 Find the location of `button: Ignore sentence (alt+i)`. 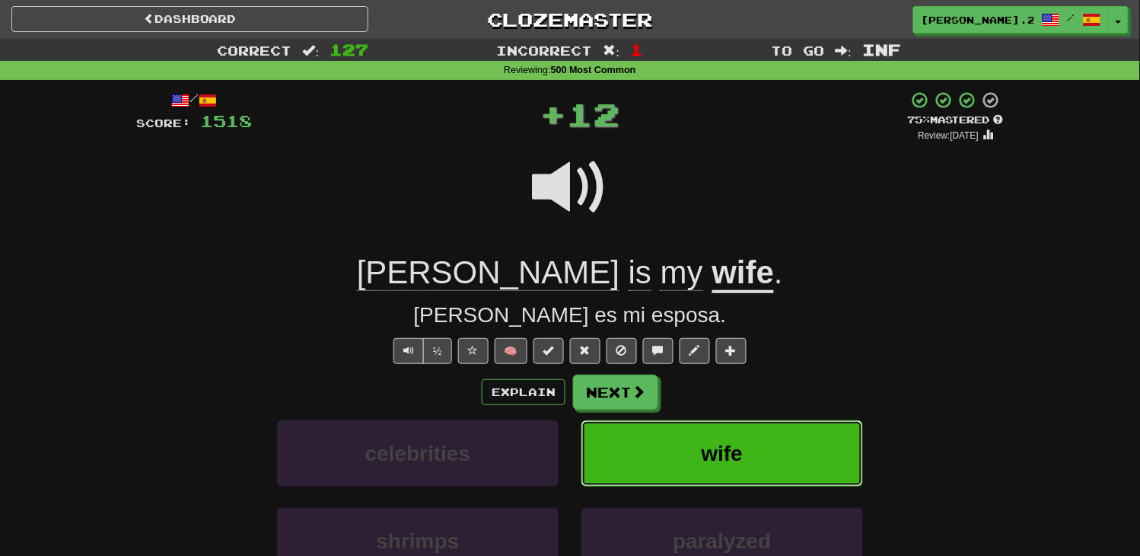

button: Ignore sentence (alt+i) is located at coordinates (622, 351).